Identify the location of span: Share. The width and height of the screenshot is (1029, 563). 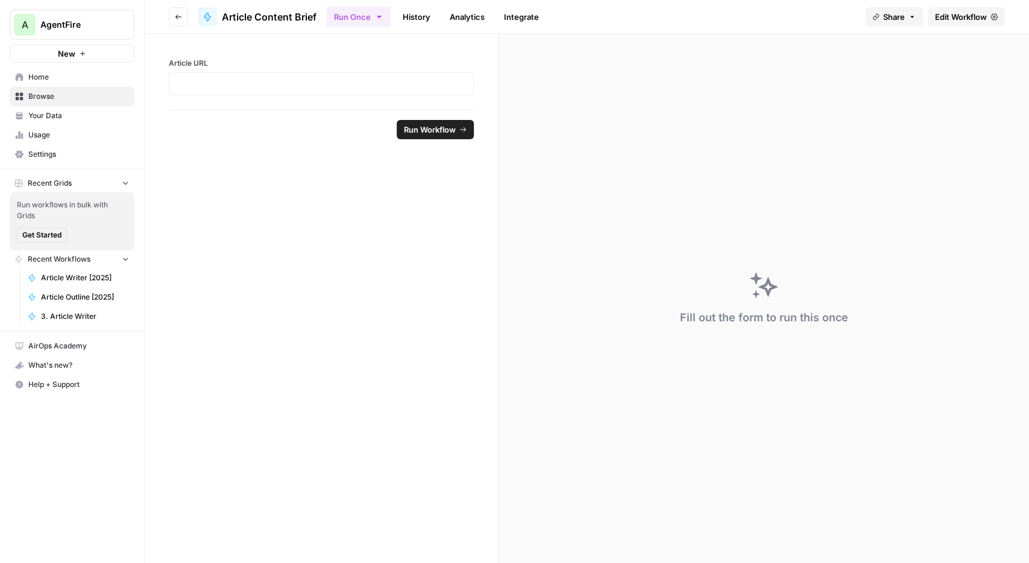
(894, 17).